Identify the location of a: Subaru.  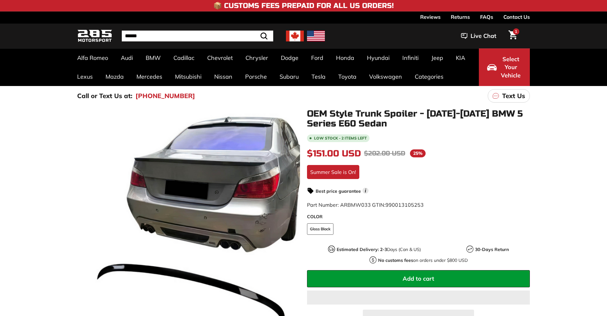
(289, 77).